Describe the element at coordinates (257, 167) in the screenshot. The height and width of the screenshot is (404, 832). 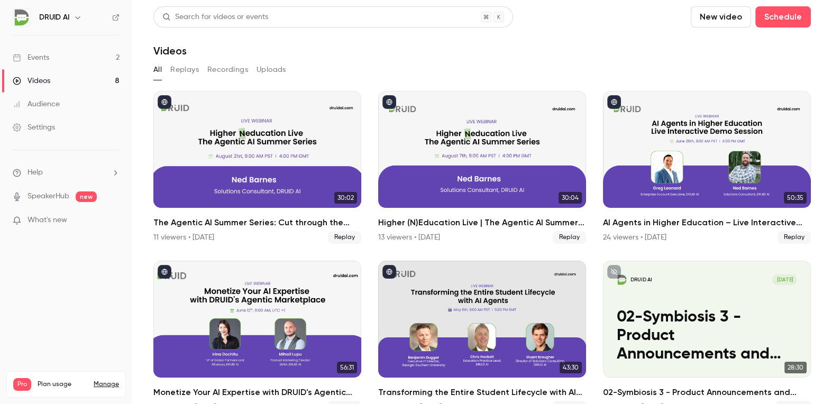
I see `li: The Agentic AI Summer Series: Cut through the hype. See the tech. Ask your questions. Repeat.` at that location.